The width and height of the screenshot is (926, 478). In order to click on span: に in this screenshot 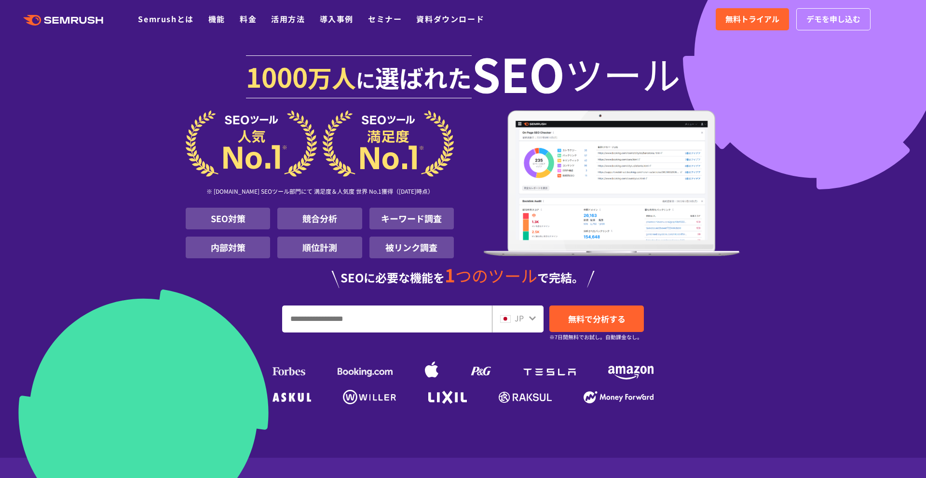, I will do `click(366, 80)`.